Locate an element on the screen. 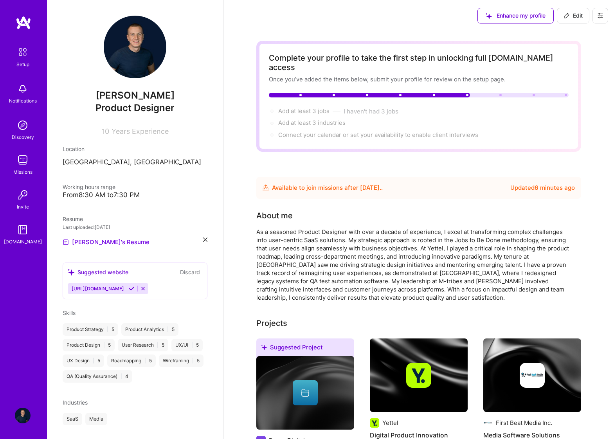  div: Product Analytics 5 is located at coordinates (150, 329).